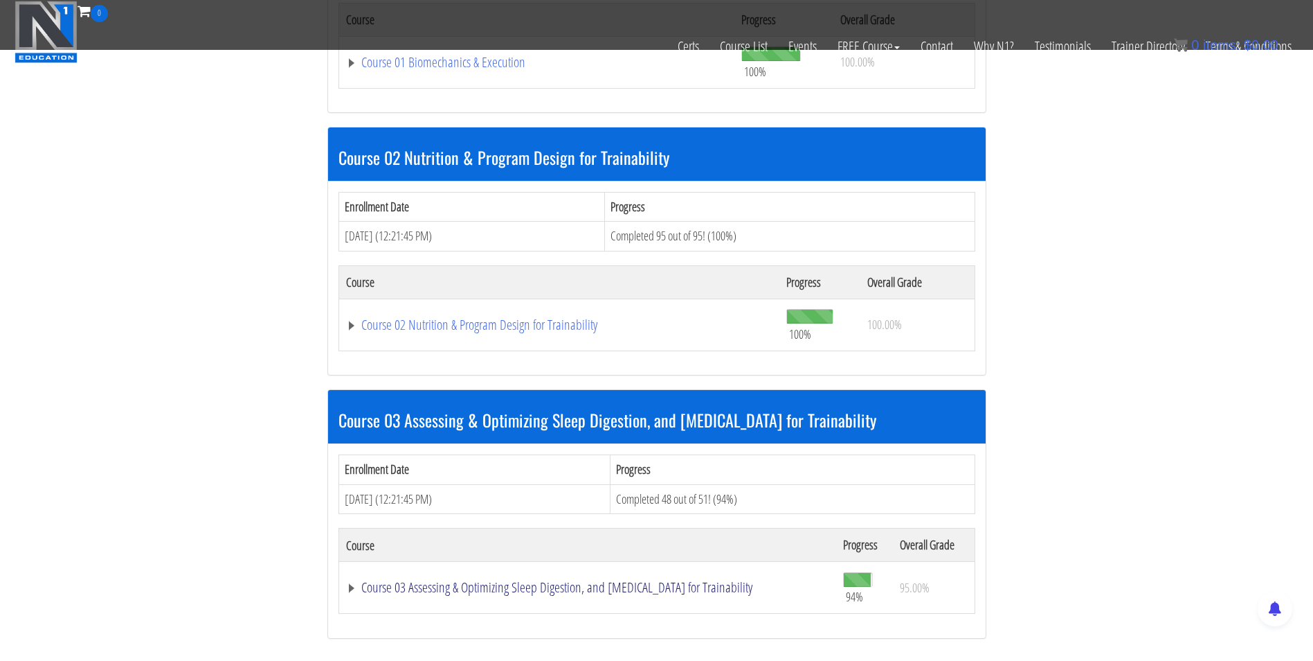 The image size is (1313, 661). Describe the element at coordinates (994, 46) in the screenshot. I see `a: Why N1?` at that location.